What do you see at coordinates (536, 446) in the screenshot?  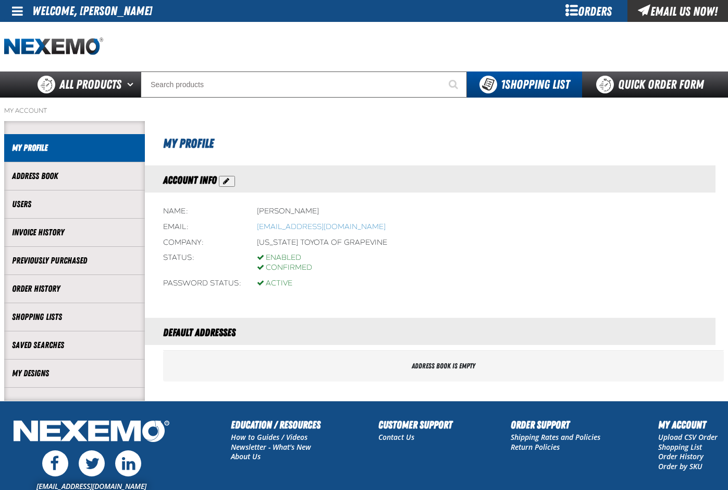 I see `a: Return Policies` at bounding box center [536, 446].